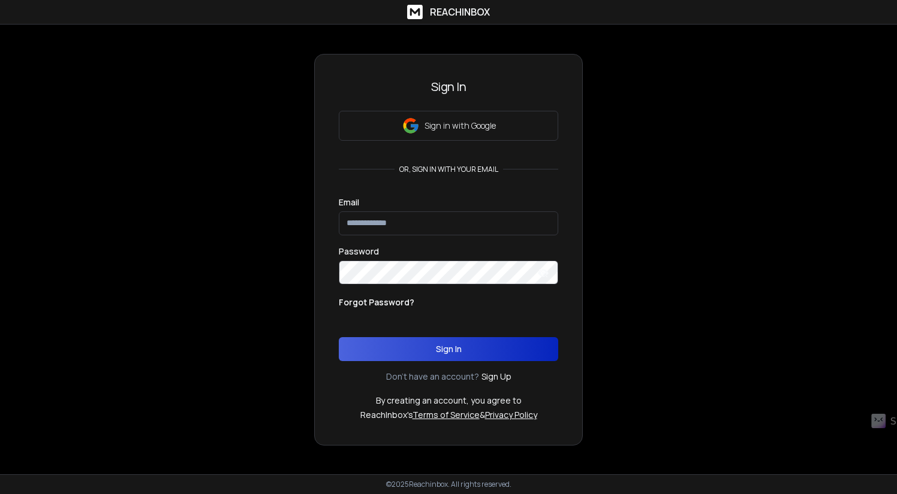  I want to click on p: or, sign in with your email, so click(448, 170).